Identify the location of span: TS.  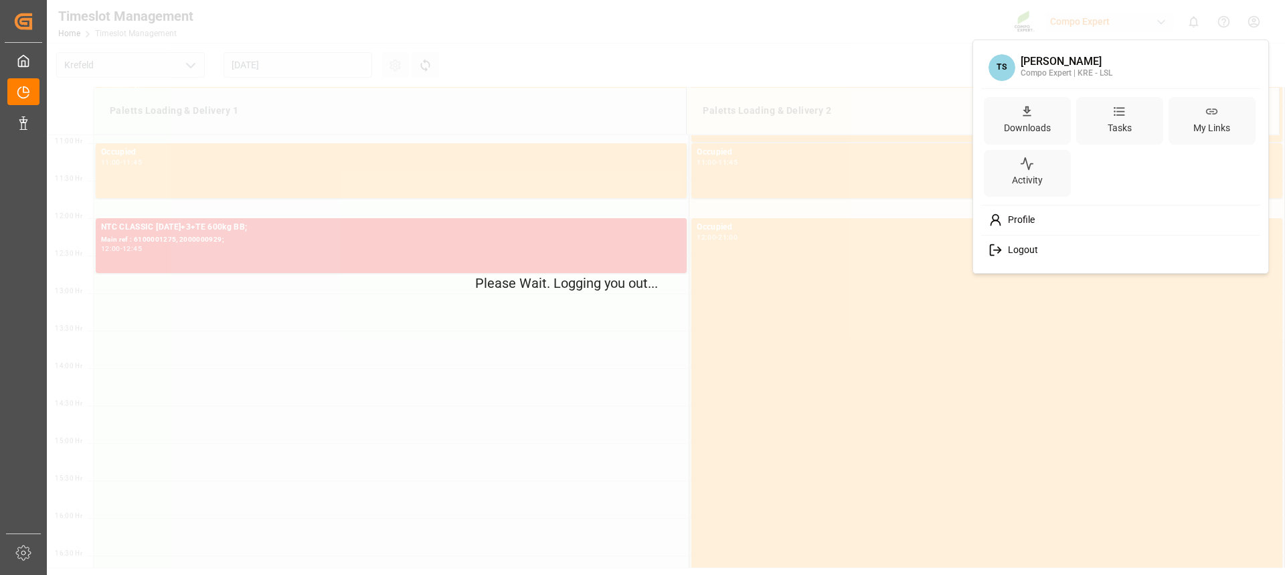
(1002, 68).